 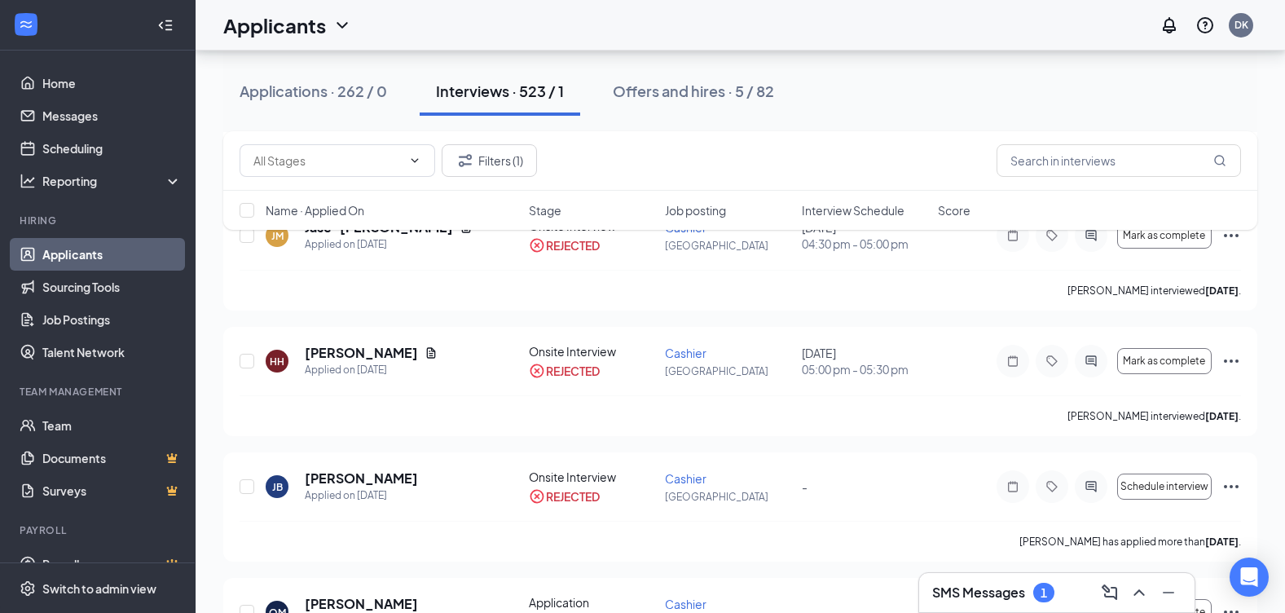 What do you see at coordinates (465, 160) in the screenshot?
I see `svg: Filter` at bounding box center [465, 160].